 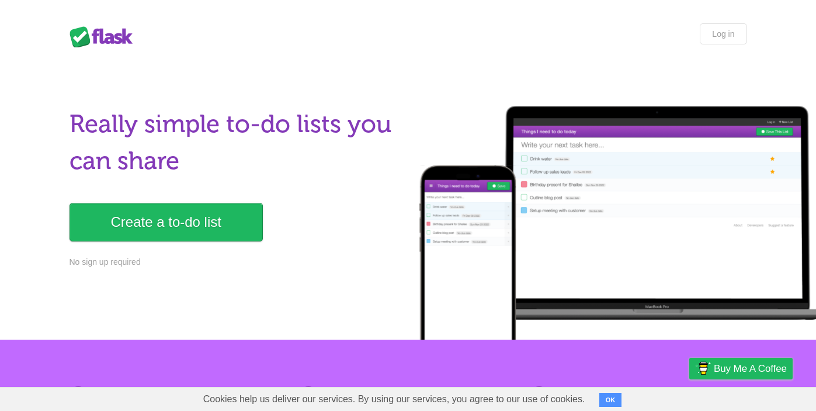 I want to click on button: OK, so click(x=610, y=400).